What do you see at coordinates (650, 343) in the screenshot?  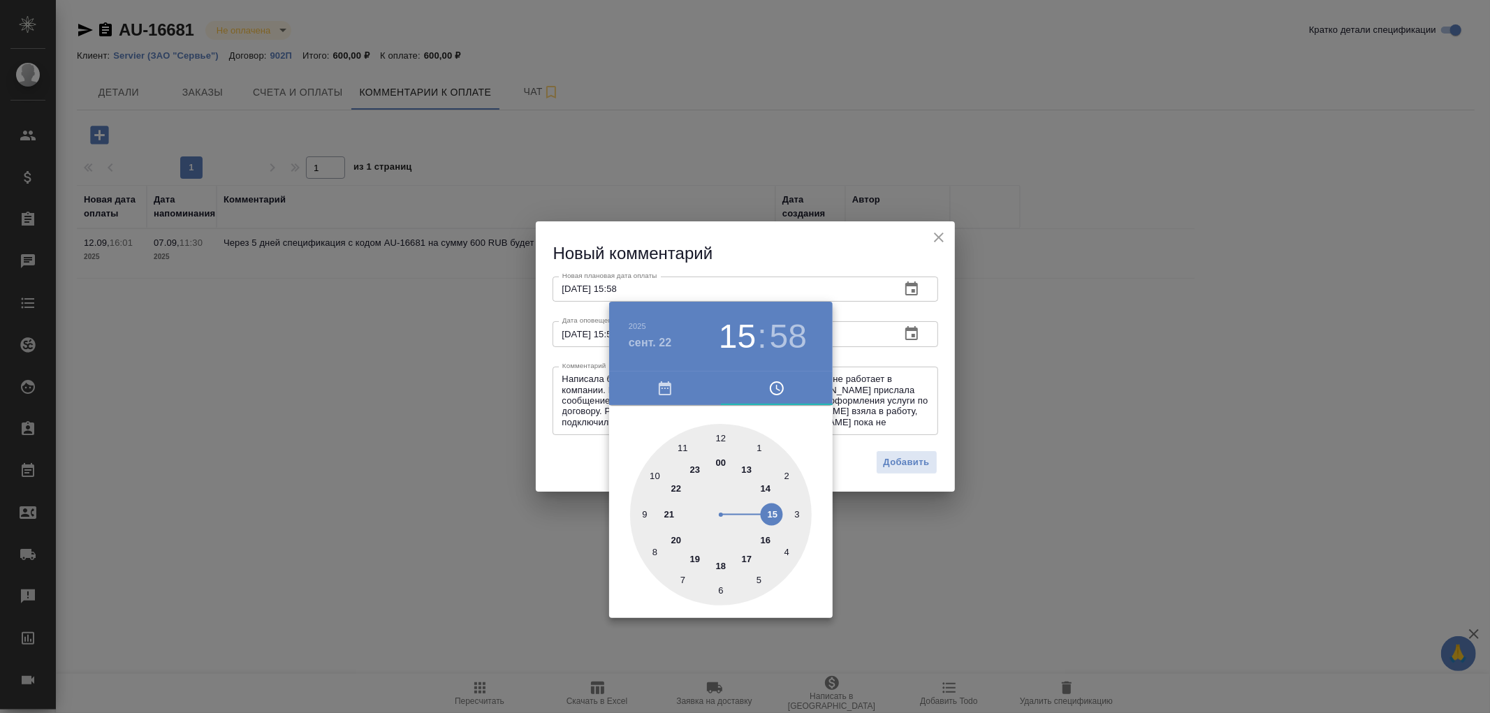 I see `button: сент. 22` at bounding box center [650, 343].